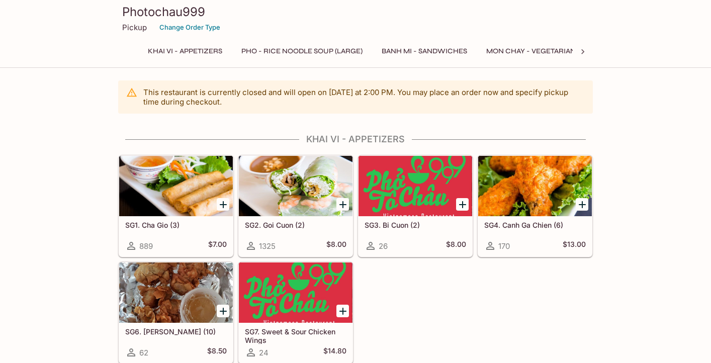 The width and height of the screenshot is (711, 363). What do you see at coordinates (146, 246) in the screenshot?
I see `span: 889` at bounding box center [146, 246].